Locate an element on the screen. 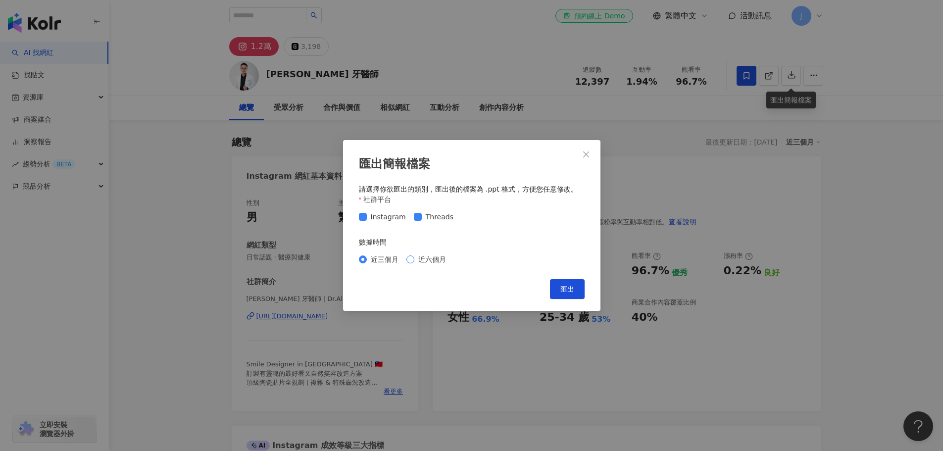 The image size is (943, 451). span: 近三個月 is located at coordinates (385, 259).